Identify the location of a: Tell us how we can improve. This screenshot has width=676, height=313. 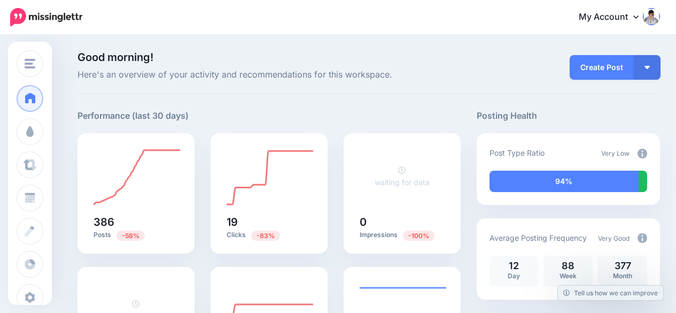
(611, 293).